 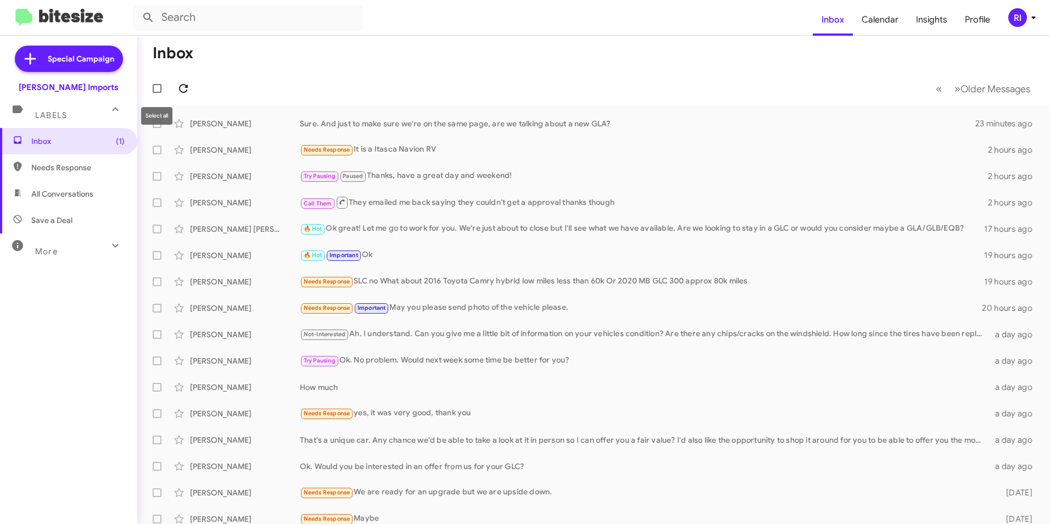 I want to click on span: Save a Deal, so click(x=52, y=220).